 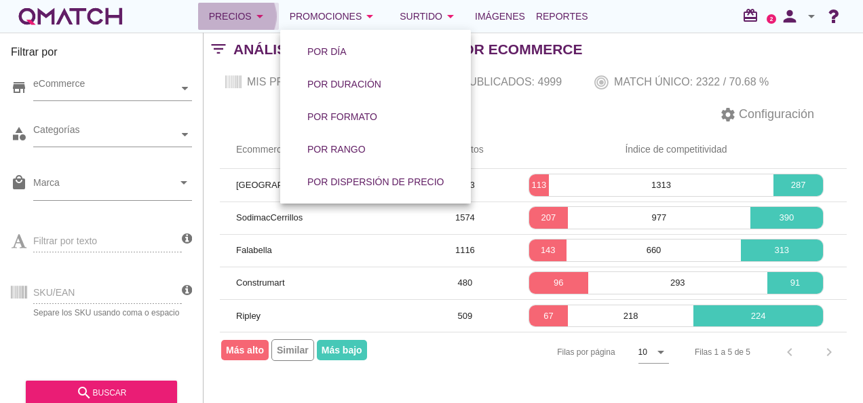 I want to click on a: Por dispersión de precio, so click(x=375, y=182).